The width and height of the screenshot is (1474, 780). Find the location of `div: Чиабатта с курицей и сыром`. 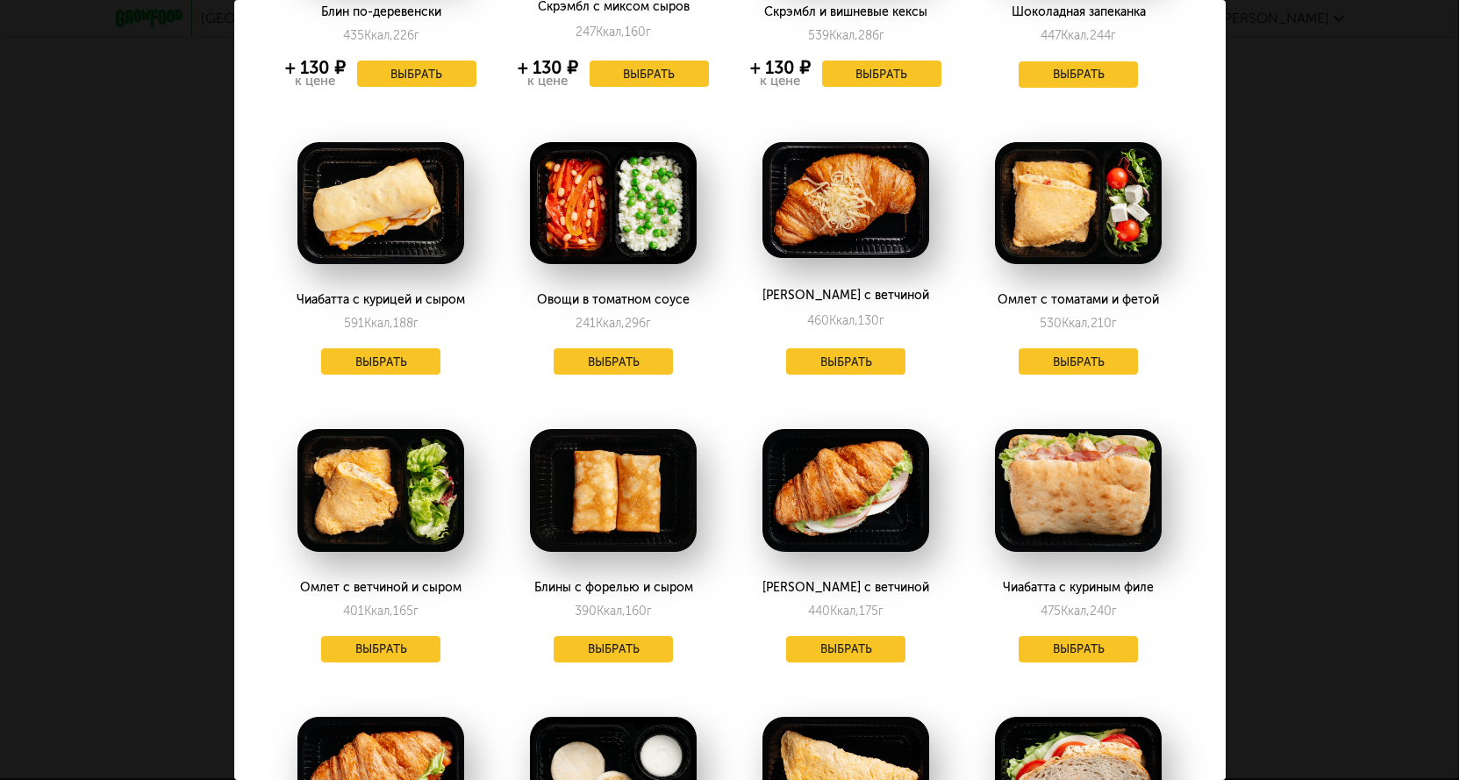

div: Чиабатта с курицей и сыром is located at coordinates (380, 300).